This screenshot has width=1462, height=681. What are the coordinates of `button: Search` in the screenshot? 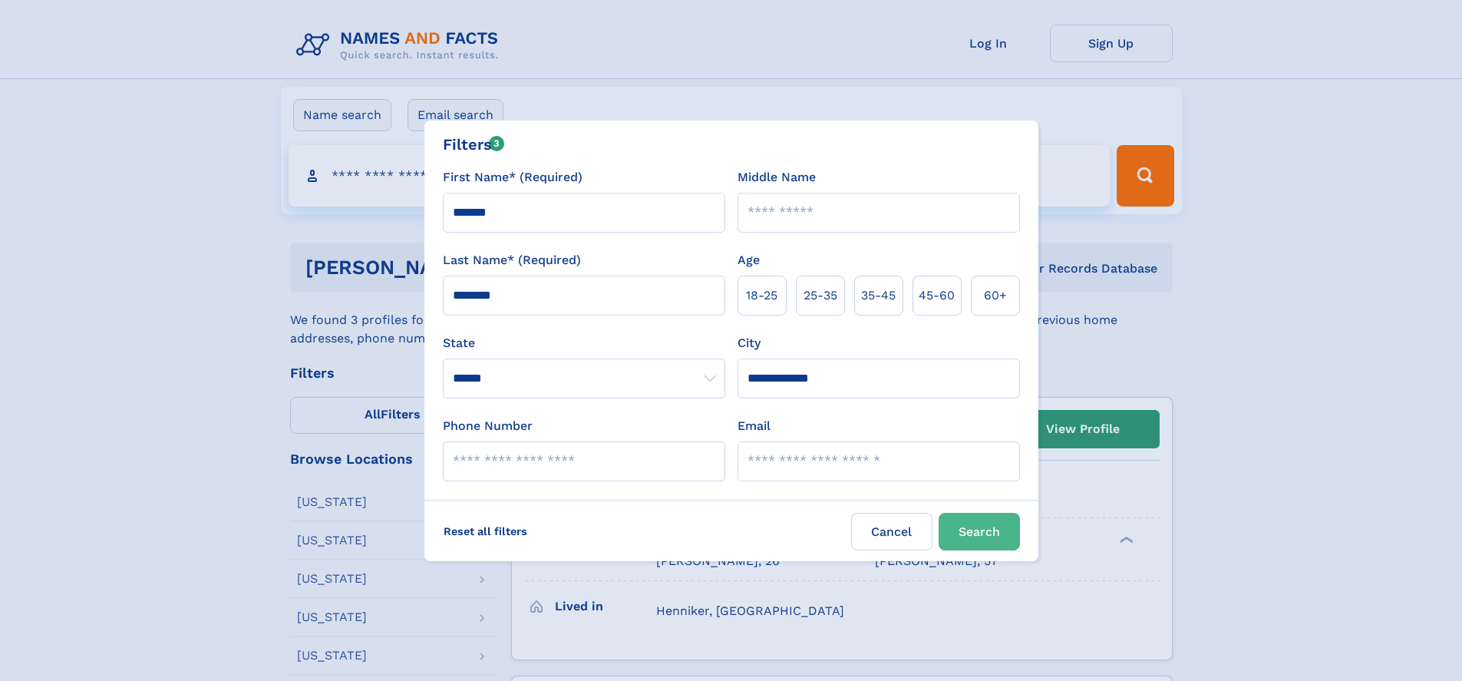 It's located at (979, 531).